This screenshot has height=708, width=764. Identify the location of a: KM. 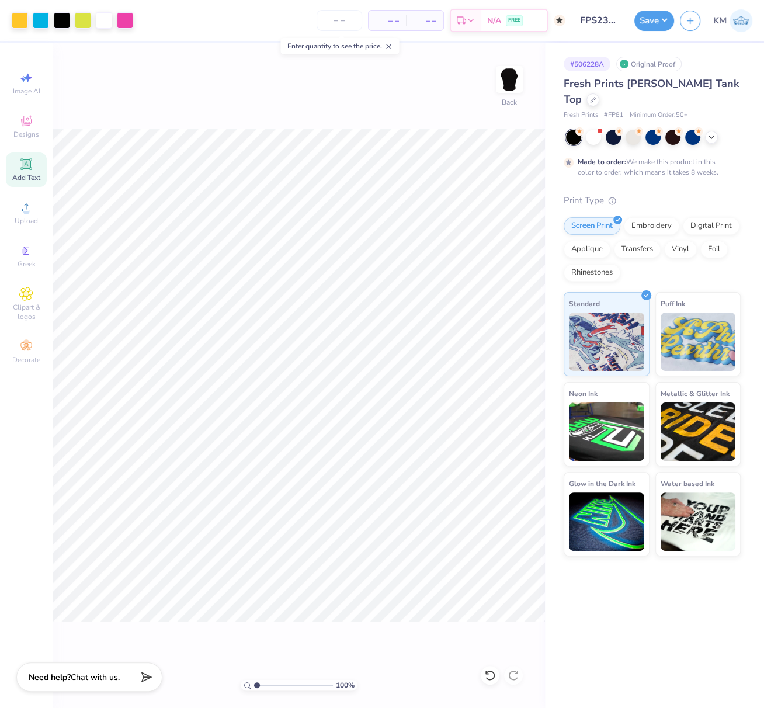
(732, 20).